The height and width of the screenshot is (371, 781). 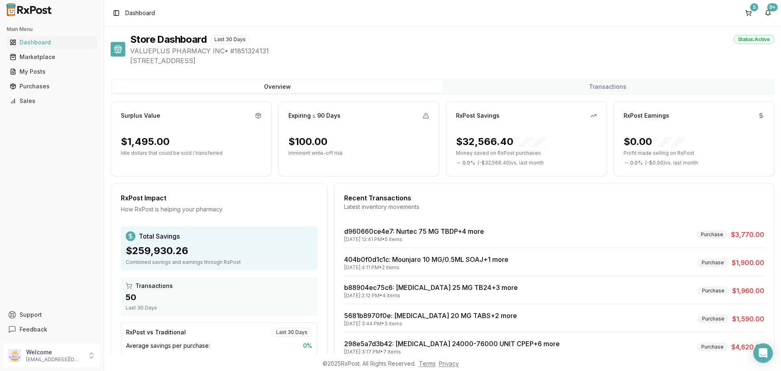 I want to click on div: Recent Transactions, so click(x=554, y=198).